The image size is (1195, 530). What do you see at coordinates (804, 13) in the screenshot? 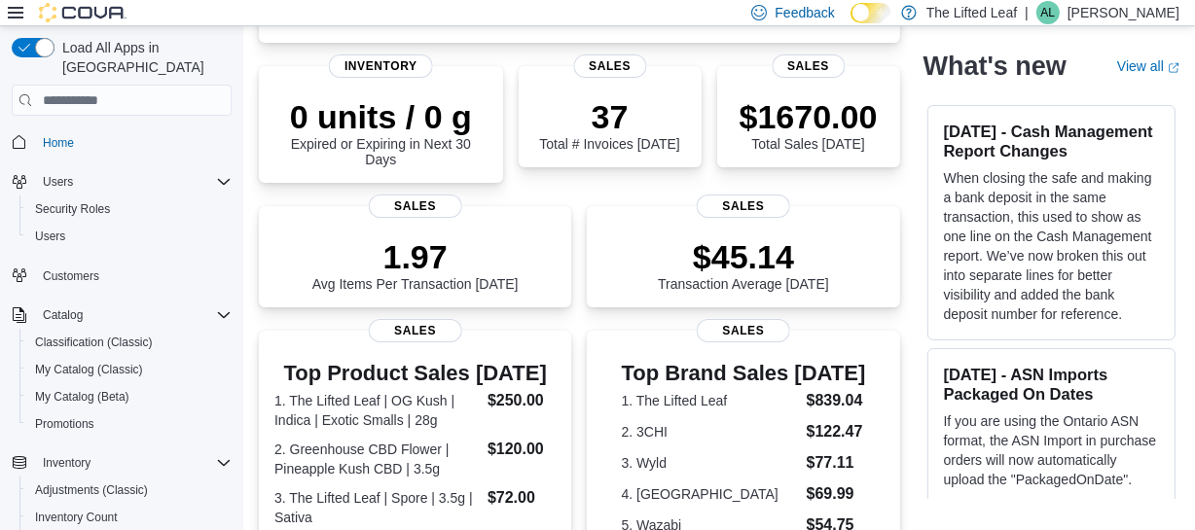
I see `span: Feedback` at bounding box center [804, 13].